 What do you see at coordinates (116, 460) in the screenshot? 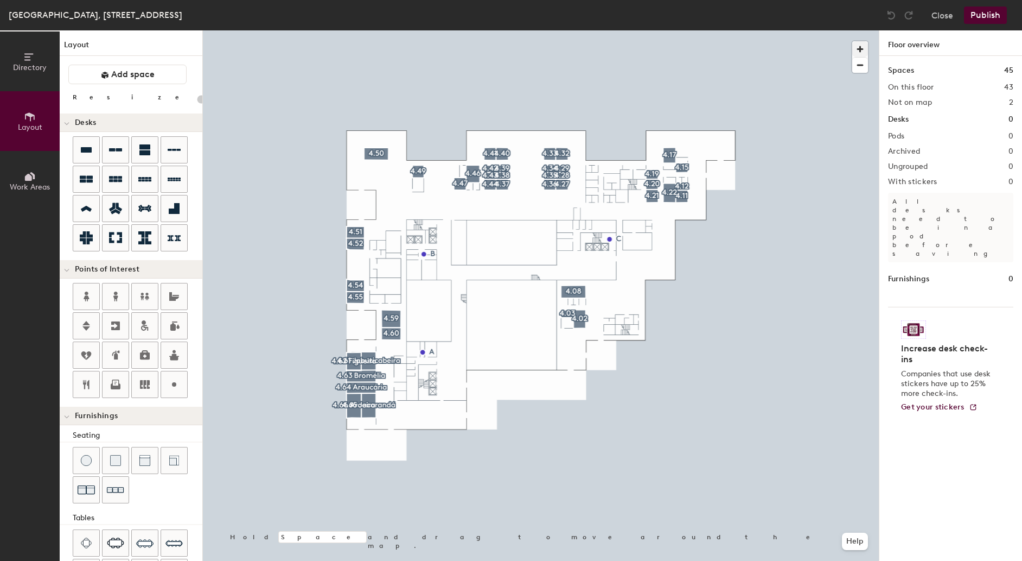
I see `button: Cushion` at bounding box center [116, 460].